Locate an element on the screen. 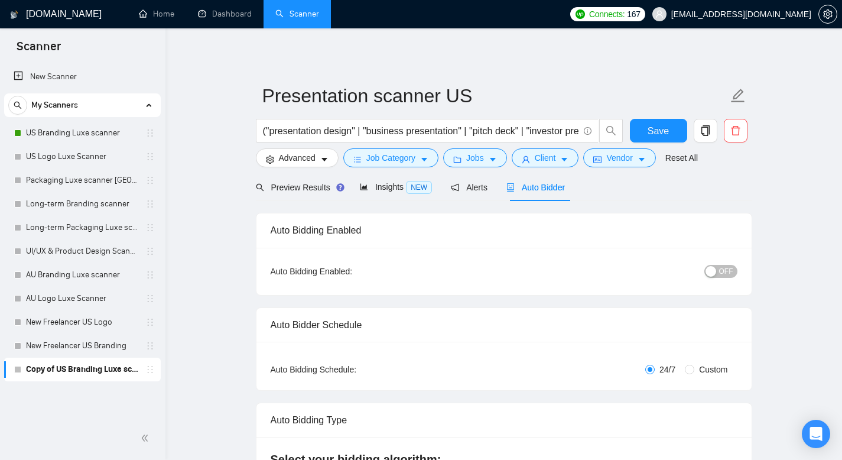  button: Save is located at coordinates (659, 131).